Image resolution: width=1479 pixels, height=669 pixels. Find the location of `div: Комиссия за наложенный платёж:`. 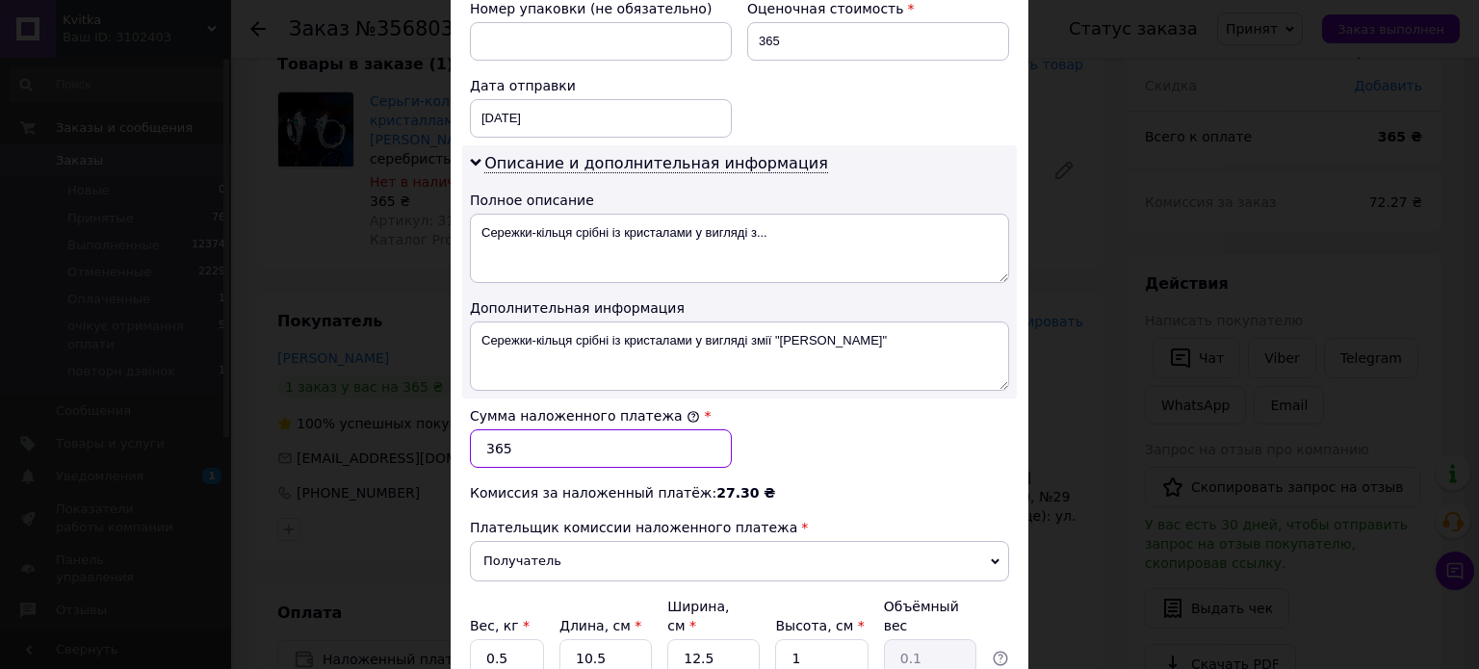

div: Комиссия за наложенный платёж: is located at coordinates (739, 493).